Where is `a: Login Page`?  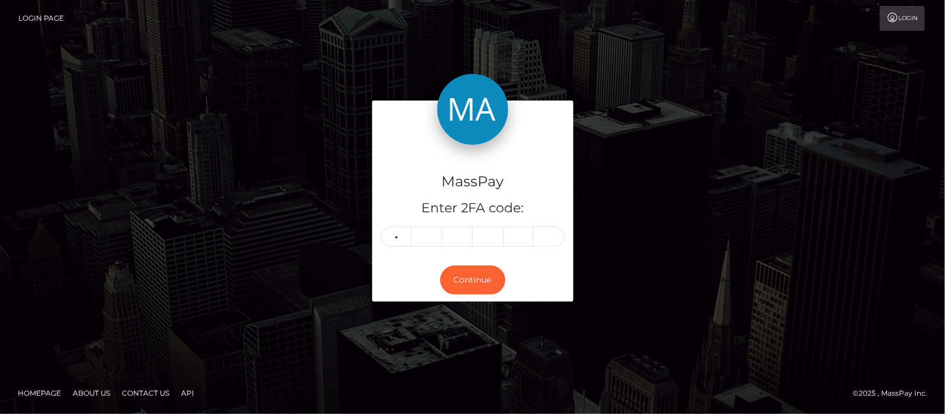 a: Login Page is located at coordinates (41, 18).